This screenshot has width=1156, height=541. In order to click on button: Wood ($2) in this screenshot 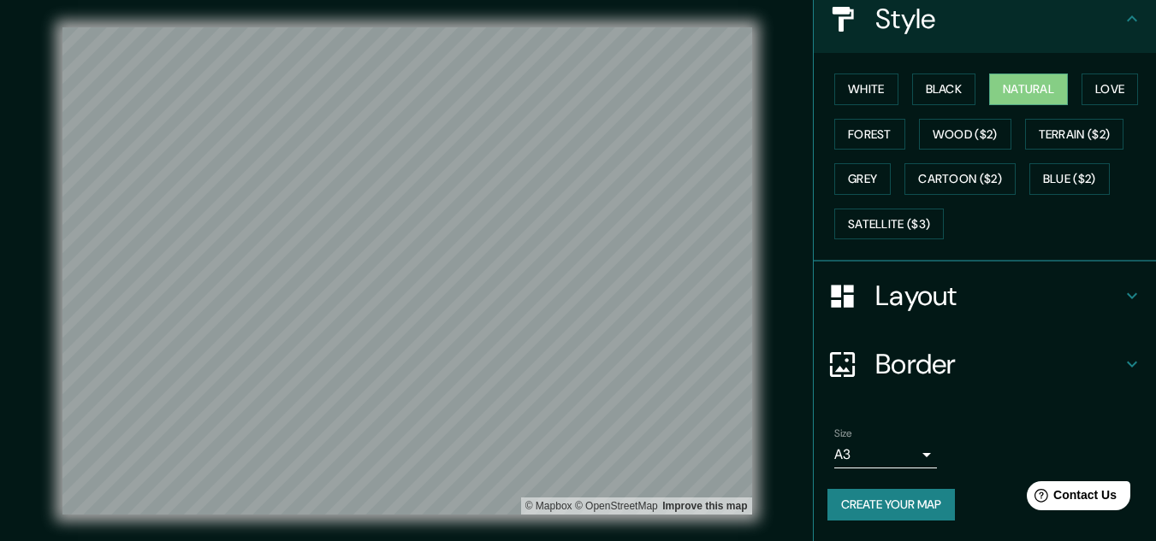, I will do `click(965, 134)`.